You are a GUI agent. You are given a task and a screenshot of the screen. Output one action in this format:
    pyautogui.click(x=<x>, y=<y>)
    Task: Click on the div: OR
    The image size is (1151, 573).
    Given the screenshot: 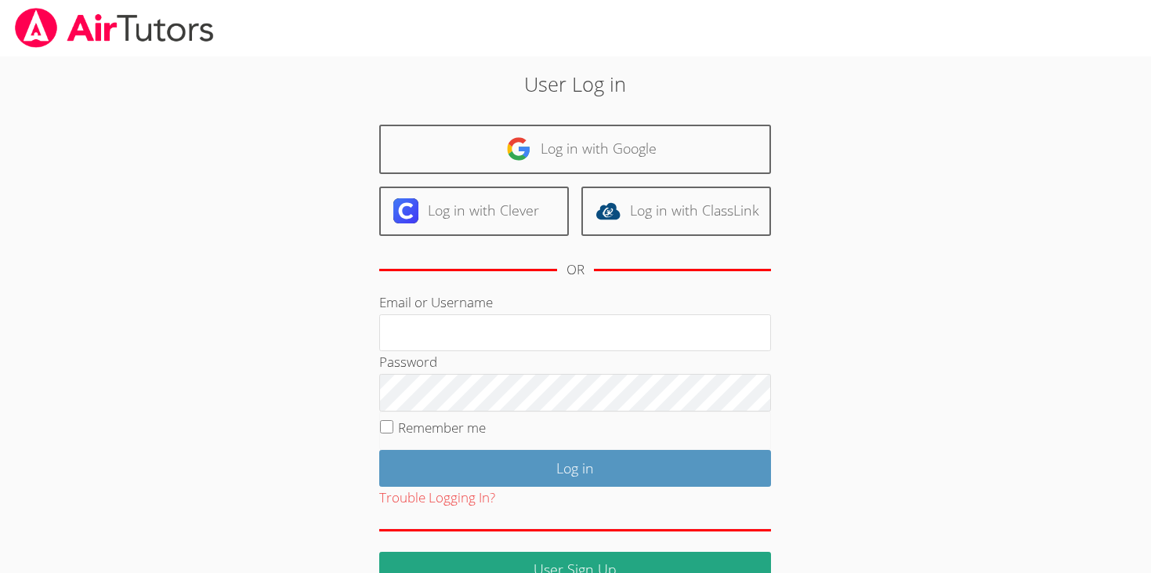 What is the action you would take?
    pyautogui.click(x=575, y=269)
    